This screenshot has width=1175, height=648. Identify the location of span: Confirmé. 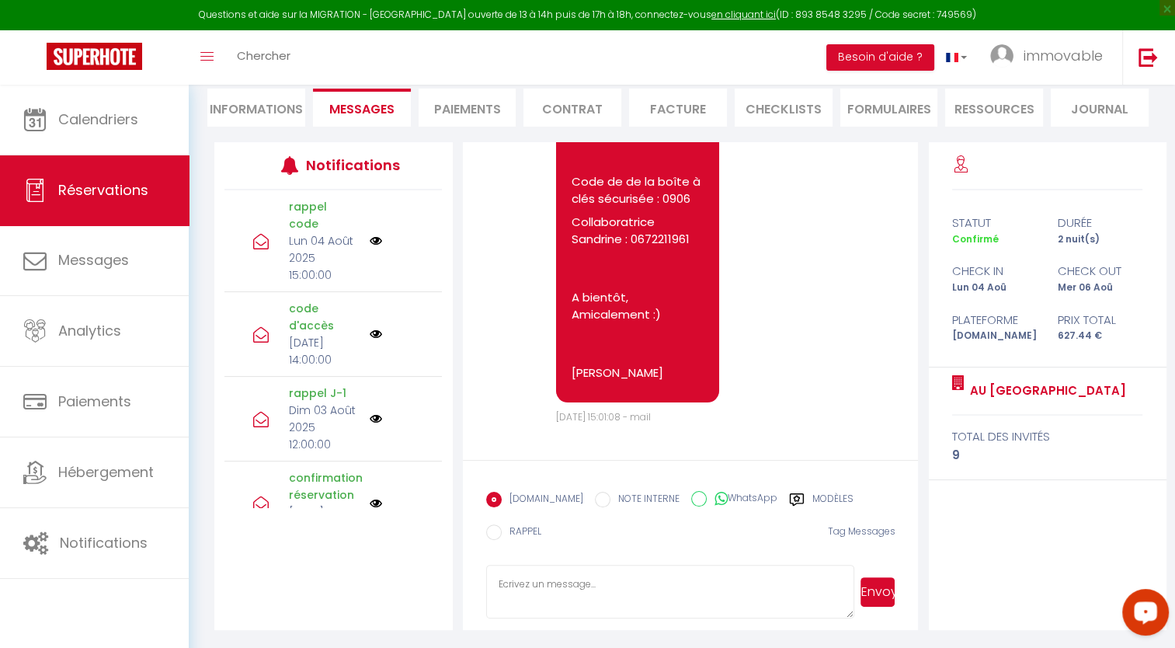
(976, 238).